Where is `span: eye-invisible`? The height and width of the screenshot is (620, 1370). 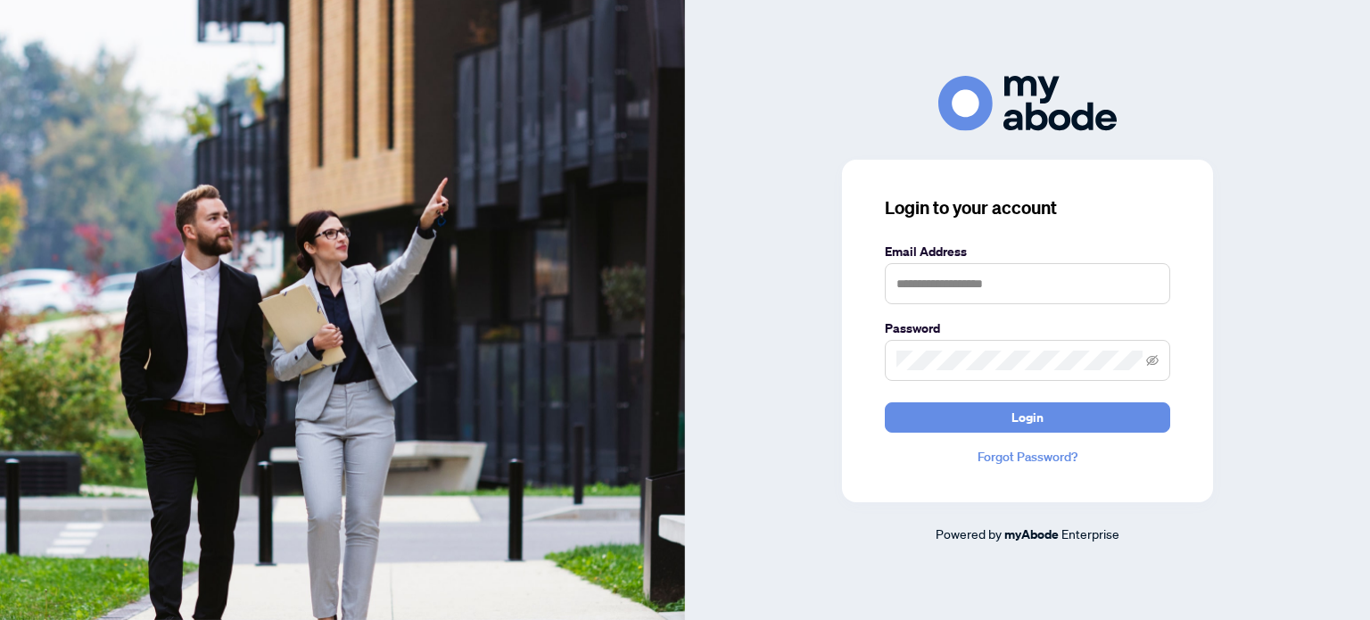 span: eye-invisible is located at coordinates (1152, 360).